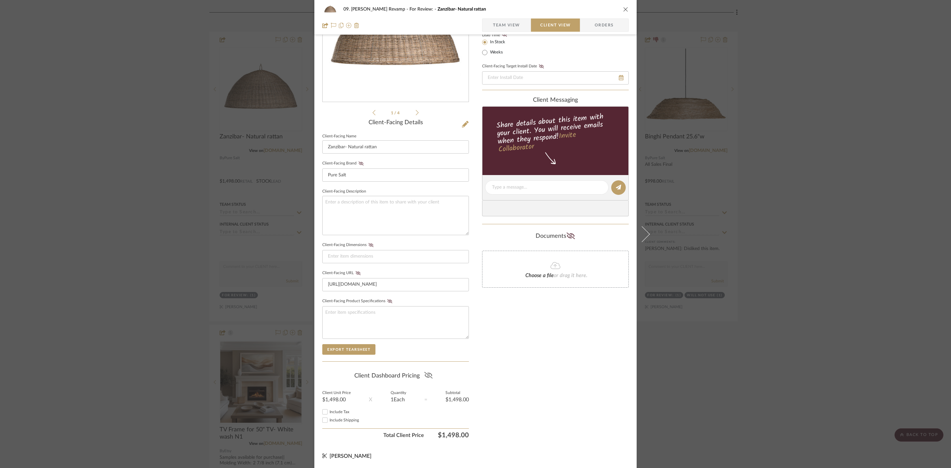  What do you see at coordinates (390, 301) in the screenshot?
I see `button: Client-Facing Product Specifications` at bounding box center [390, 301].